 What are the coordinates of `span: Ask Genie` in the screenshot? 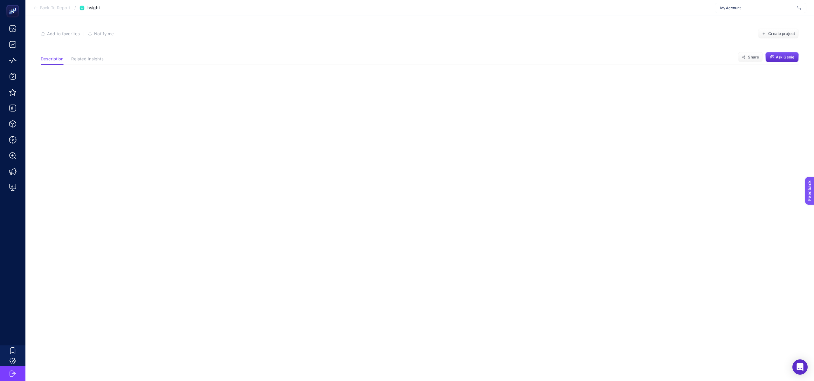 It's located at (785, 57).